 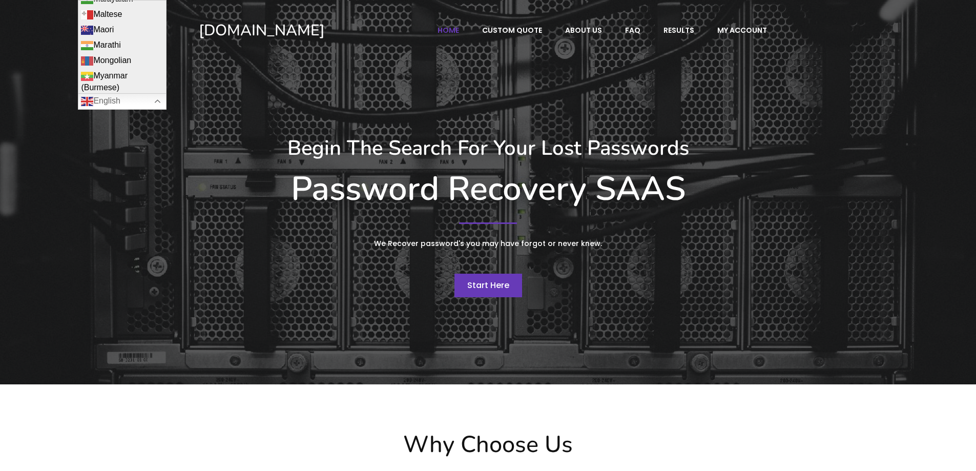 I want to click on h1: Password Recovery SAAS, so click(x=488, y=189).